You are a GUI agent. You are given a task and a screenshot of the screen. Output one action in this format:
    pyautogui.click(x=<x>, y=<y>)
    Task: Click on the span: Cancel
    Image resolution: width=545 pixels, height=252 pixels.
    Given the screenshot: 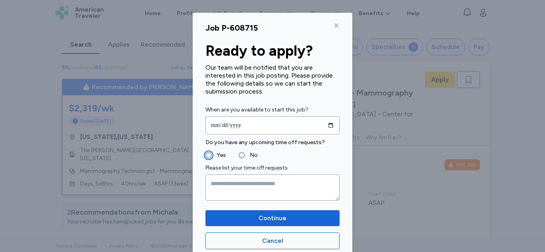 What is the action you would take?
    pyautogui.click(x=272, y=241)
    